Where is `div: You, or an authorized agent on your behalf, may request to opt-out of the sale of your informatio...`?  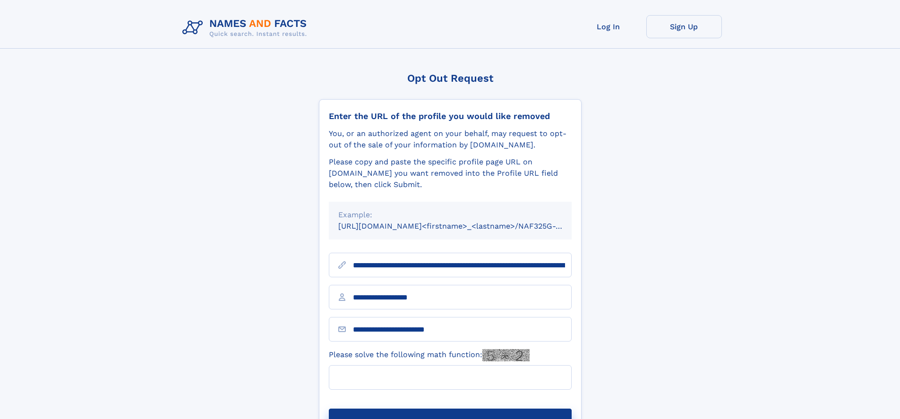
div: You, or an authorized agent on your behalf, may request to opt-out of the sale of your informatio... is located at coordinates (450, 139).